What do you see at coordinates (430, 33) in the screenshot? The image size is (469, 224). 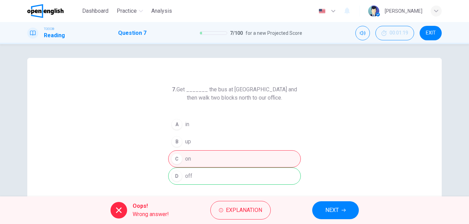 I see `button: EXIT` at bounding box center [430, 33].